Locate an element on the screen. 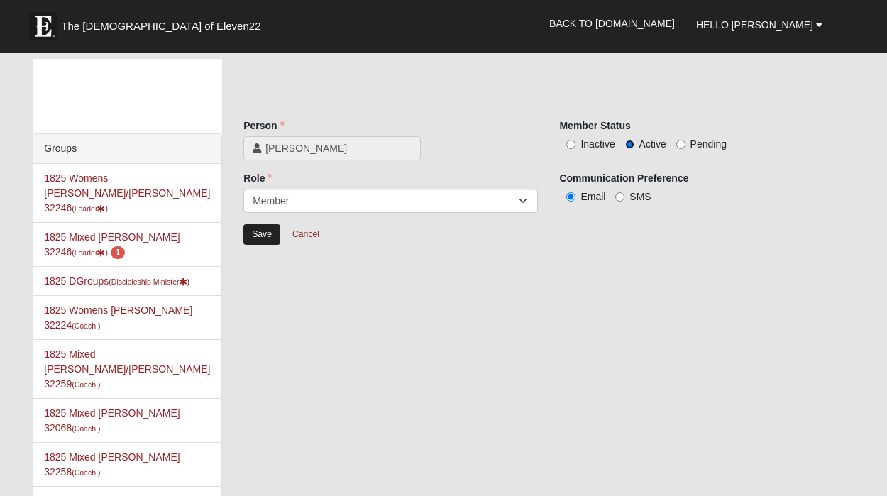  div: Groups is located at coordinates (127, 149).